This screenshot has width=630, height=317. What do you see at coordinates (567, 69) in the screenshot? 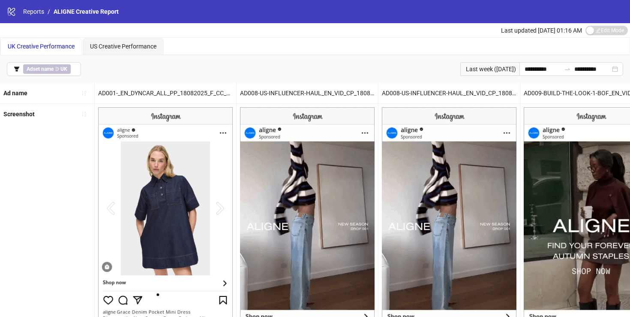
I see `span: to` at bounding box center [567, 69].